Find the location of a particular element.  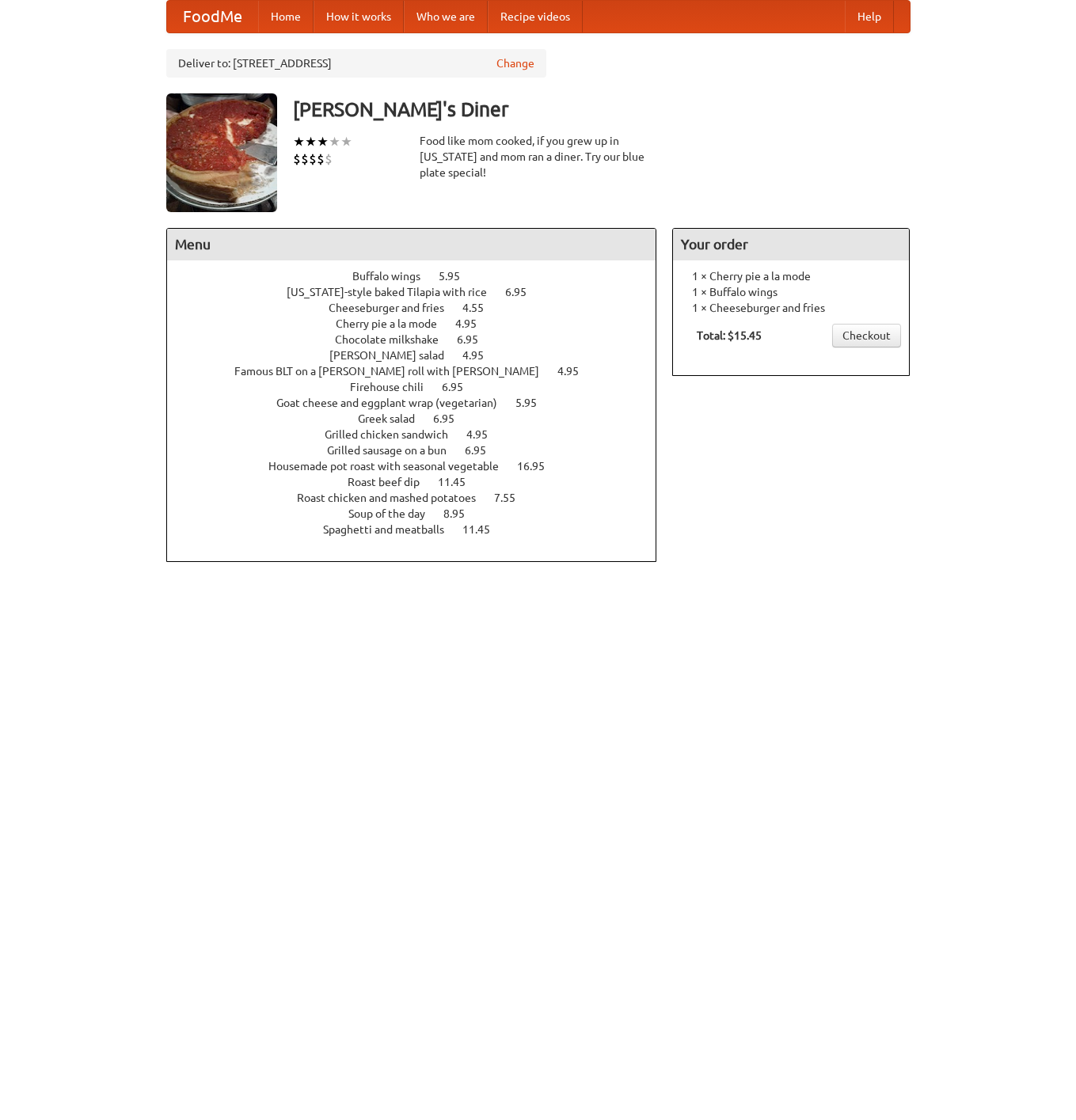

li: 1 × Buffalo wings is located at coordinates (791, 292).